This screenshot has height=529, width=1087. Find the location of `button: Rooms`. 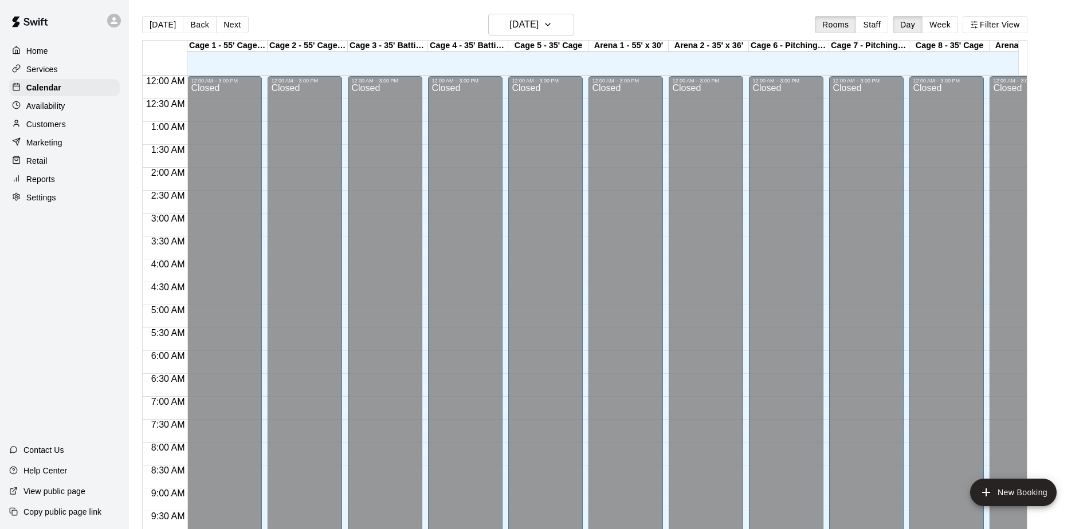

button: Rooms is located at coordinates (835, 25).